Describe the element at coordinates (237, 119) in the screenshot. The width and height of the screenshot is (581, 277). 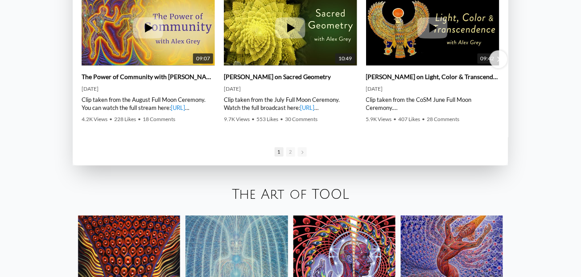
I see `span: 9.7K Views` at that location.